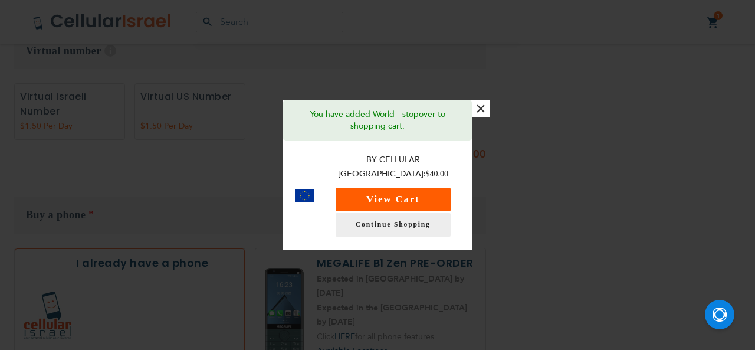 The height and width of the screenshot is (350, 755). What do you see at coordinates (393, 199) in the screenshot?
I see `button: View Cart` at bounding box center [393, 199].